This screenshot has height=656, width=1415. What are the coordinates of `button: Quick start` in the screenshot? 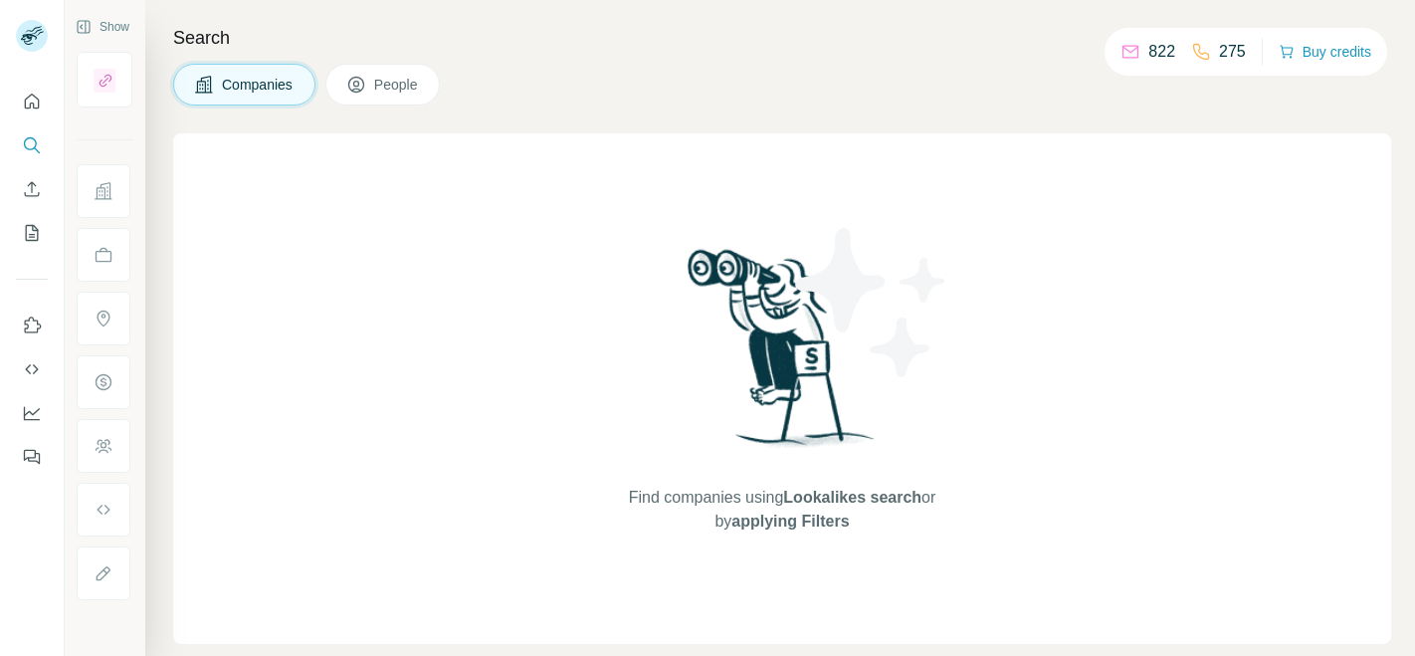 It's located at (32, 101).